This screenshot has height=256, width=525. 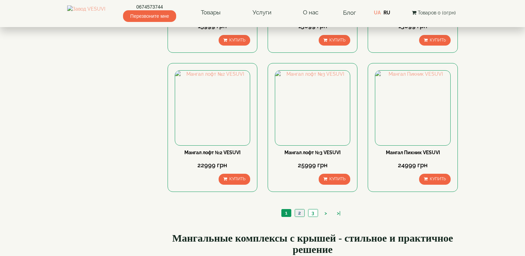 What do you see at coordinates (212, 152) in the screenshot?
I see `a: Мангал лофт №2 VESUVI` at bounding box center [212, 152].